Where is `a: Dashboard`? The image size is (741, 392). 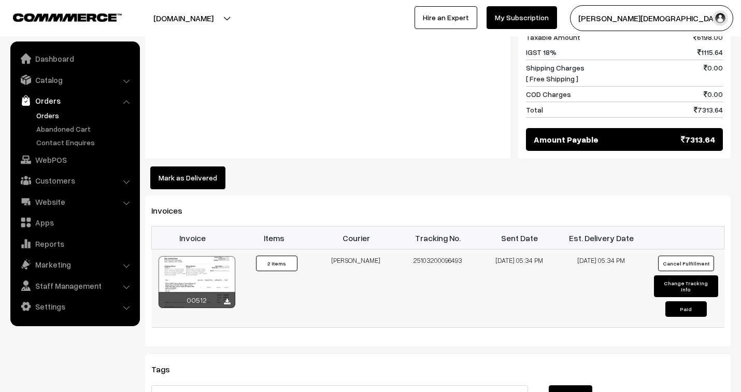 a: Dashboard is located at coordinates (75, 59).